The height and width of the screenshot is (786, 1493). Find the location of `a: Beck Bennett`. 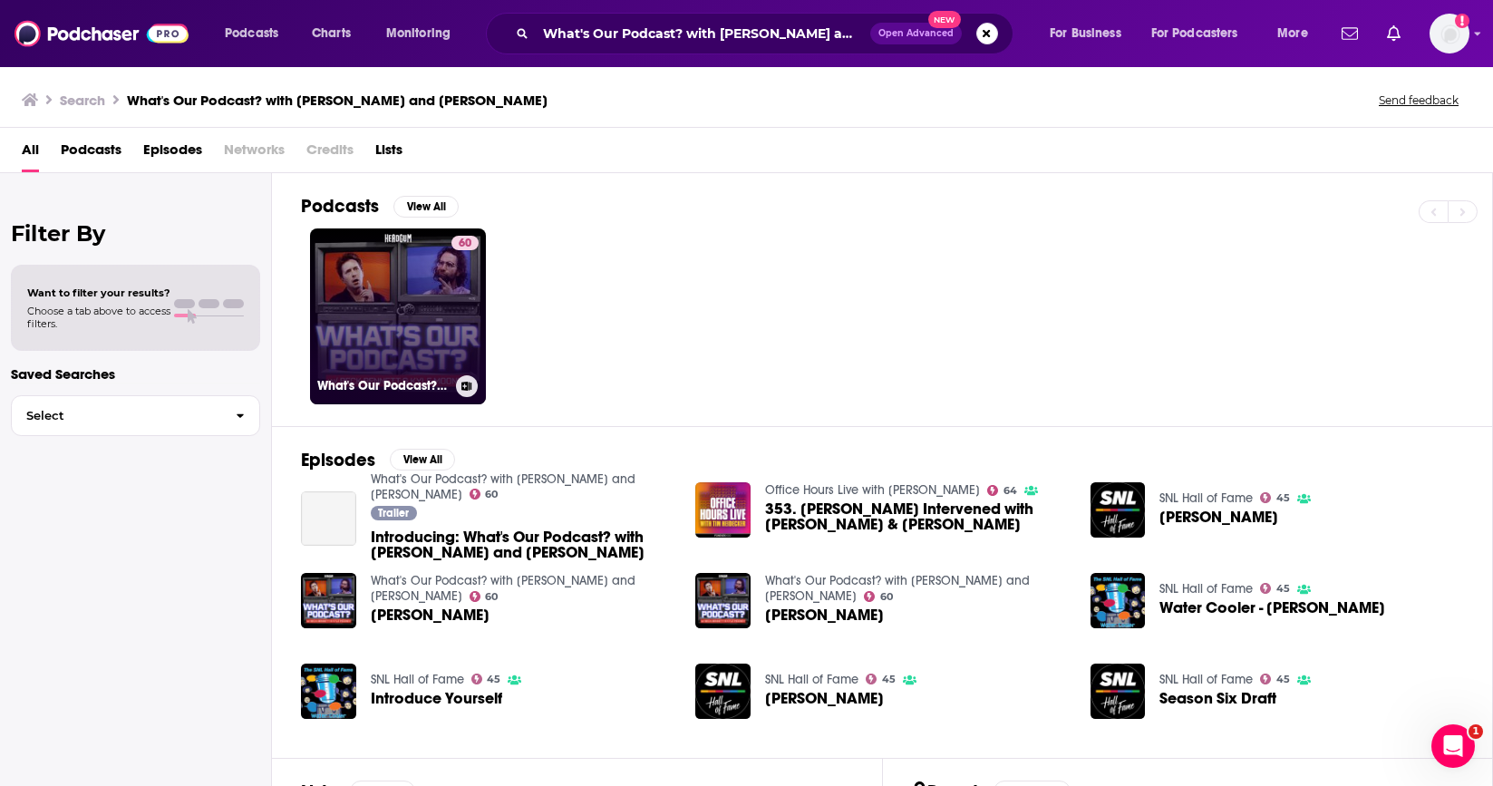

a: Beck Bennett is located at coordinates (1218, 517).